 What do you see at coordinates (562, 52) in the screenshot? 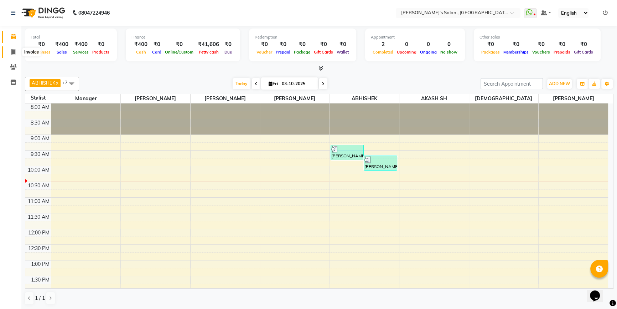
I see `span: Prepaids` at bounding box center [562, 52].